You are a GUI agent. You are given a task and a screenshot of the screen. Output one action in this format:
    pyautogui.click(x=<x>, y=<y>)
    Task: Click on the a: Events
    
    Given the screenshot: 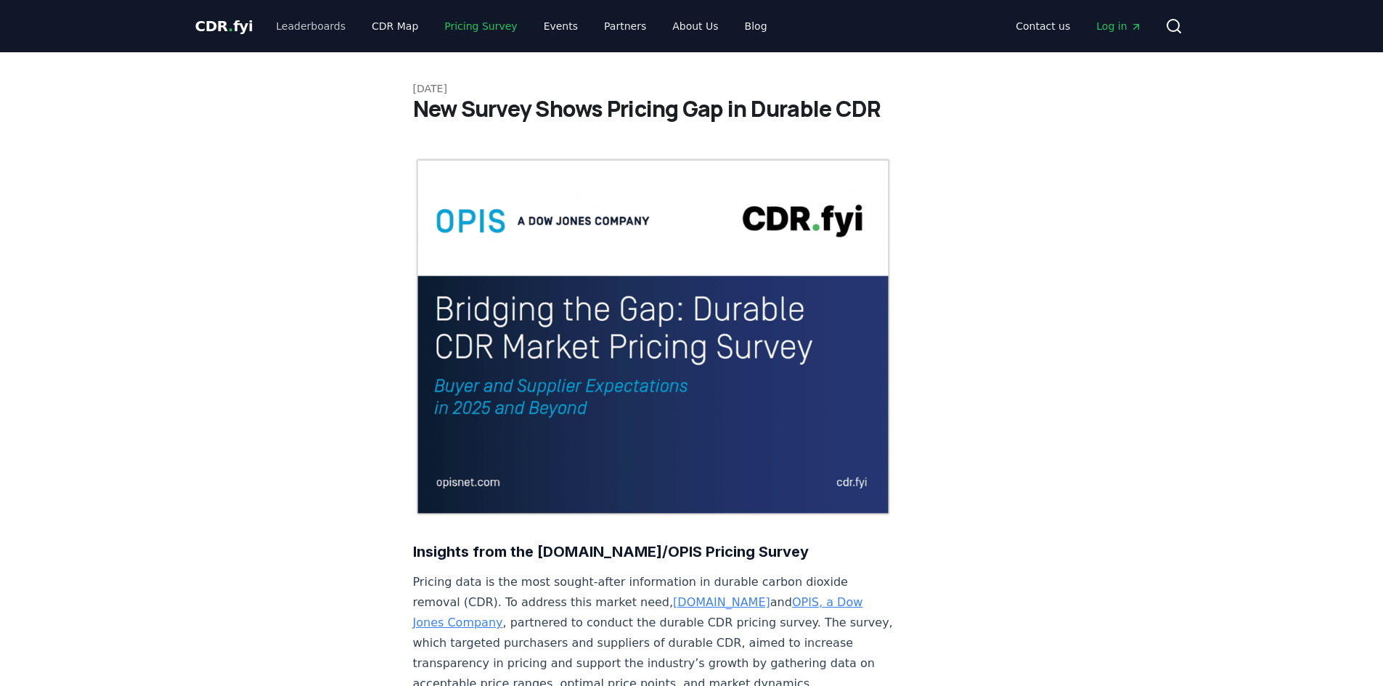 What is the action you would take?
    pyautogui.click(x=561, y=26)
    